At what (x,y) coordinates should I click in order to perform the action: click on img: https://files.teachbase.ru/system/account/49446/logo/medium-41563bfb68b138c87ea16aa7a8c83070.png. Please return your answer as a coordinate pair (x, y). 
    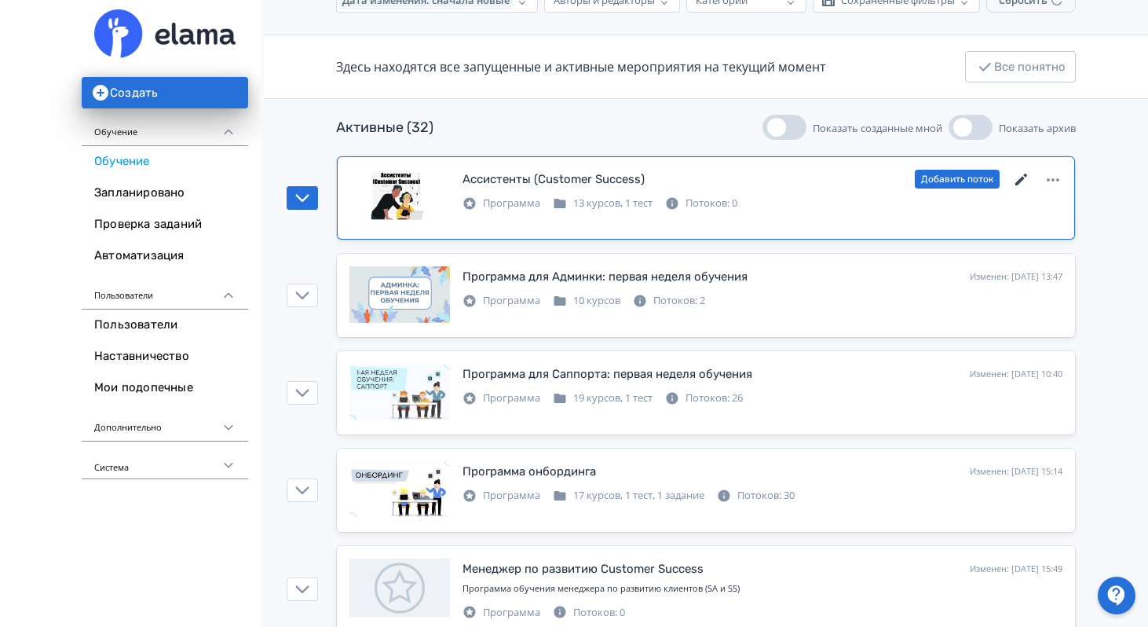
    Looking at the image, I should click on (165, 34).